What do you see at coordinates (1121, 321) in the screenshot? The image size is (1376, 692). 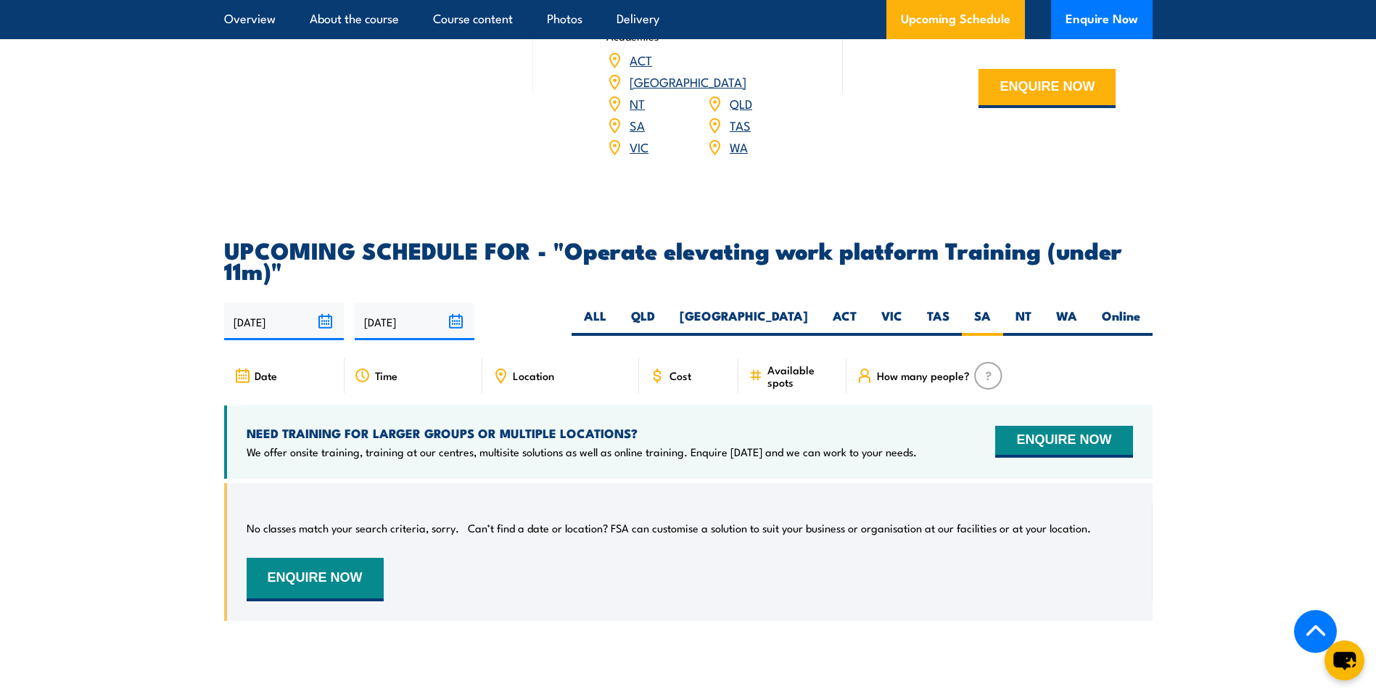 I see `label: Online` at bounding box center [1121, 321].